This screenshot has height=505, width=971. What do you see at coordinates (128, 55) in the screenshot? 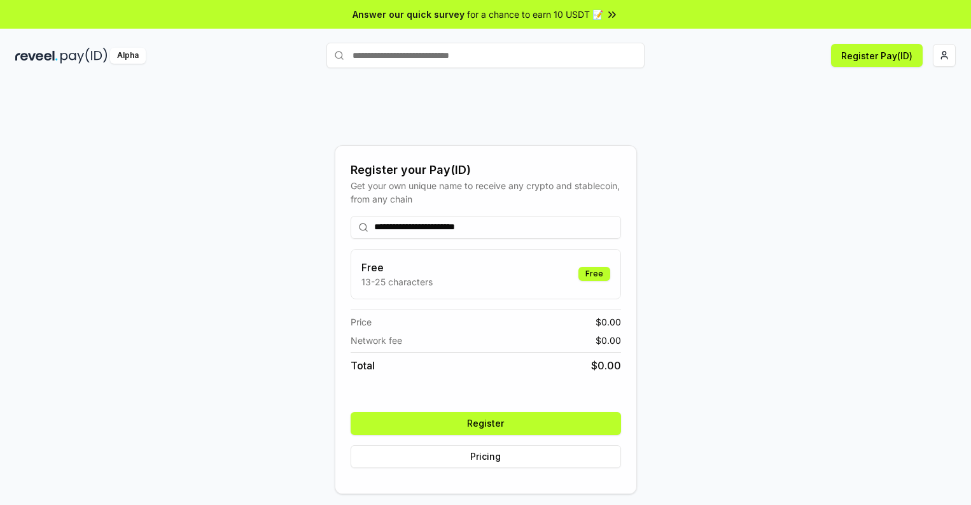
I see `div: Alpha` at bounding box center [128, 55].